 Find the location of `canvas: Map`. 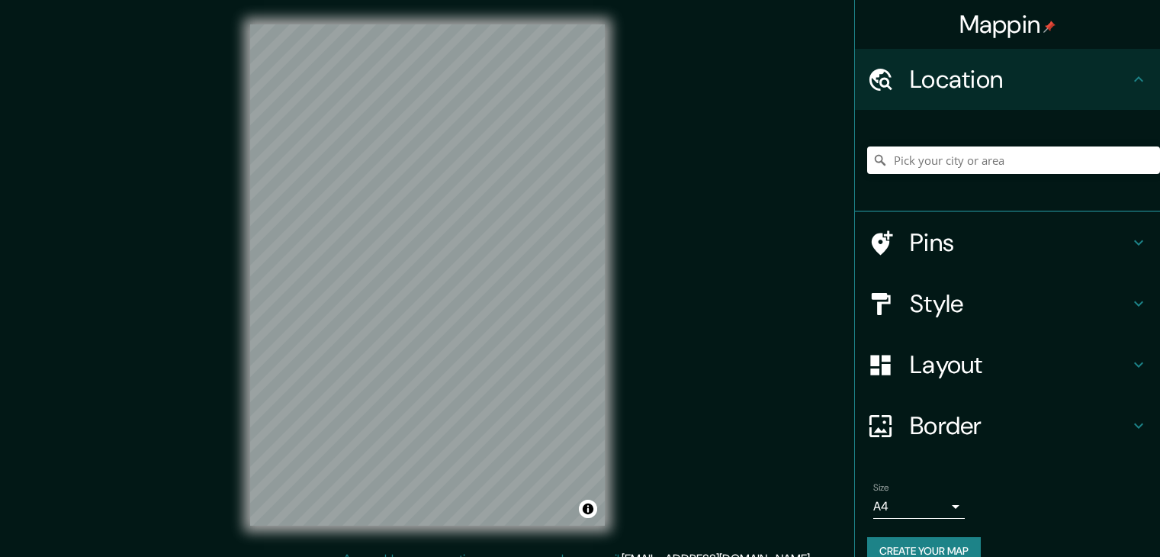

canvas: Map is located at coordinates (427, 275).